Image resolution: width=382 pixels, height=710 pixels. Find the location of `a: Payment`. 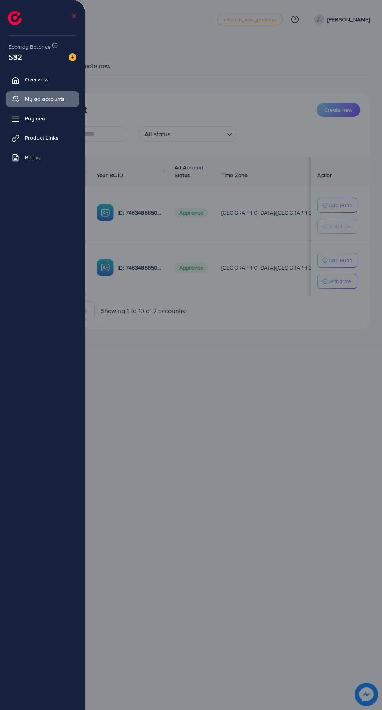

a: Payment is located at coordinates (42, 118).